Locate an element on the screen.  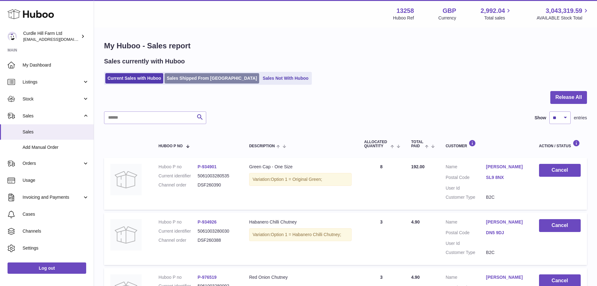
a: P-934926 is located at coordinates (207, 222).